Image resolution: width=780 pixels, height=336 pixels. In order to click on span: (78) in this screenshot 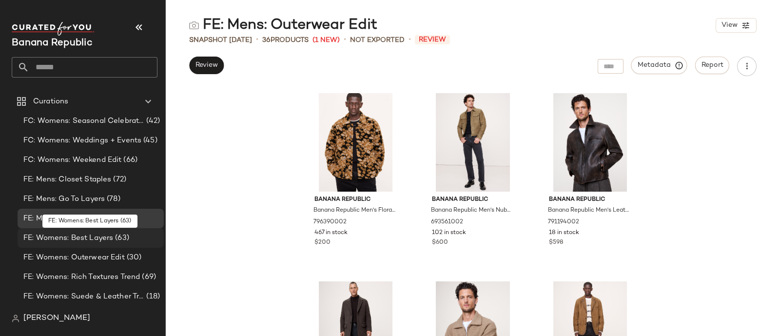, I will do `click(113, 199)`.